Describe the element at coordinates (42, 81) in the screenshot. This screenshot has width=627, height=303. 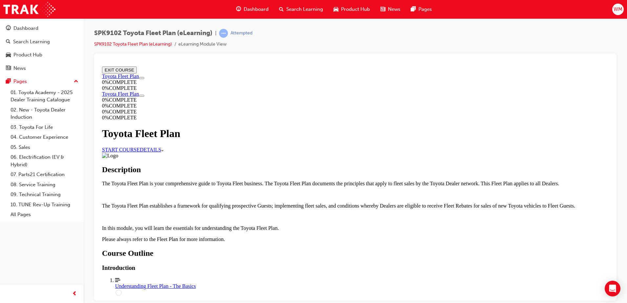
I see `button: Pages` at that location.